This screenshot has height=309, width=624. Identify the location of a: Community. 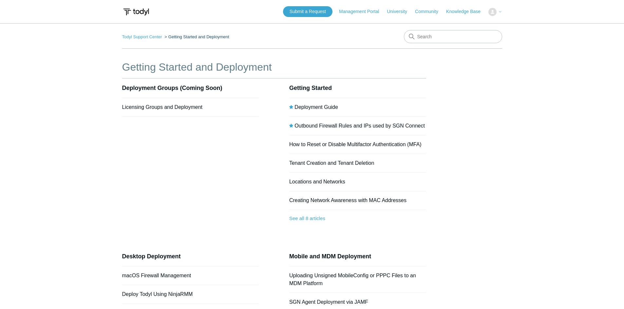
(430, 11).